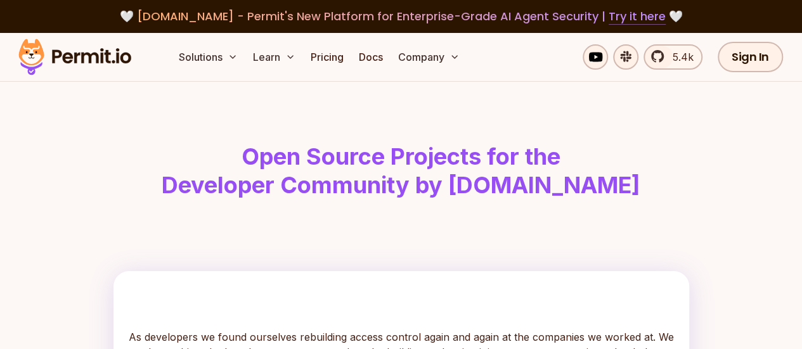 The height and width of the screenshot is (349, 802). What do you see at coordinates (274, 57) in the screenshot?
I see `button: Learn` at bounding box center [274, 57].